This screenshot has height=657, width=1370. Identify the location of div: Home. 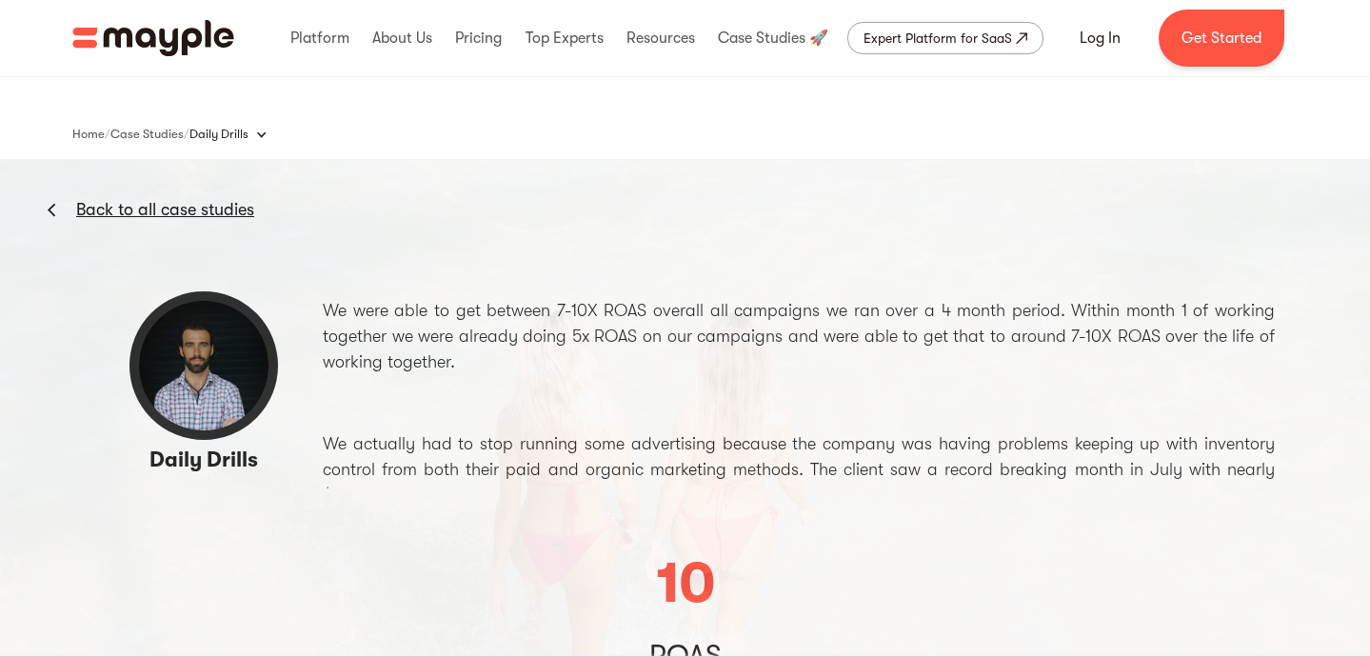
(89, 134).